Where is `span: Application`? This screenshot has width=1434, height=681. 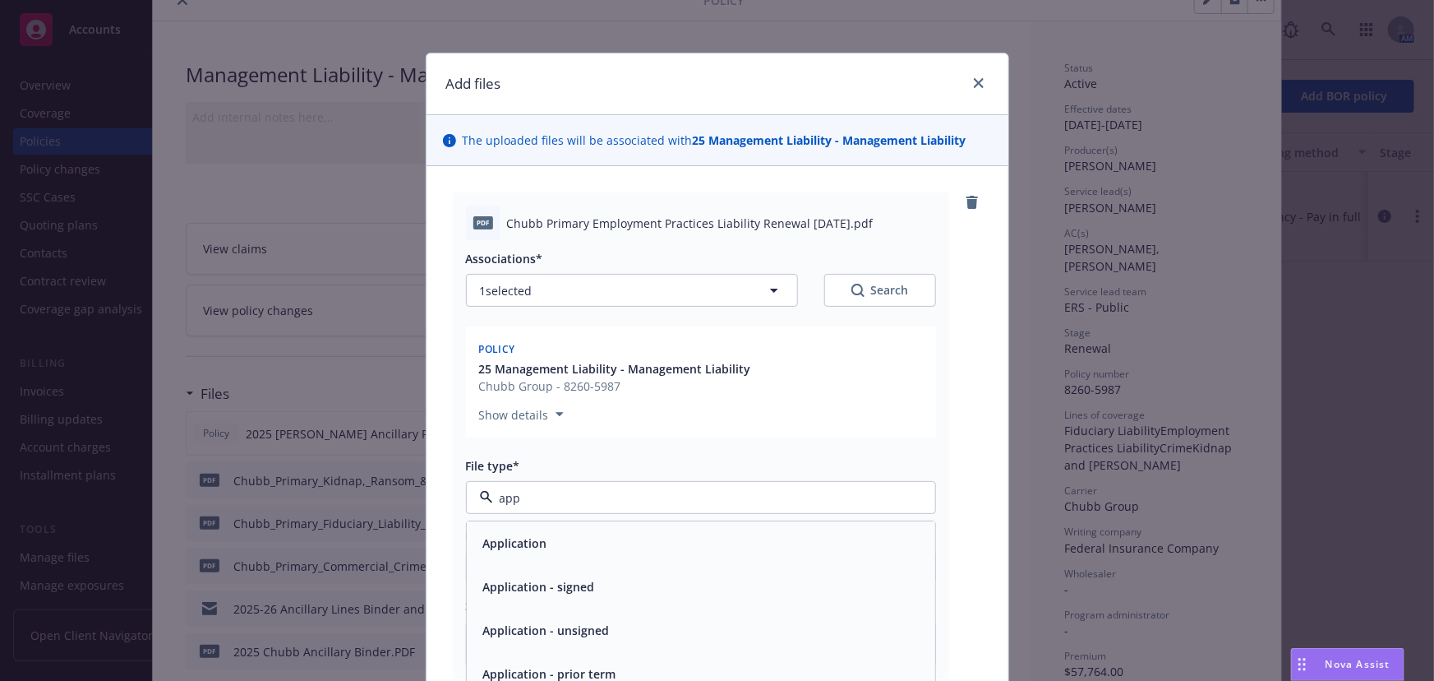
span: Application is located at coordinates (515, 543).